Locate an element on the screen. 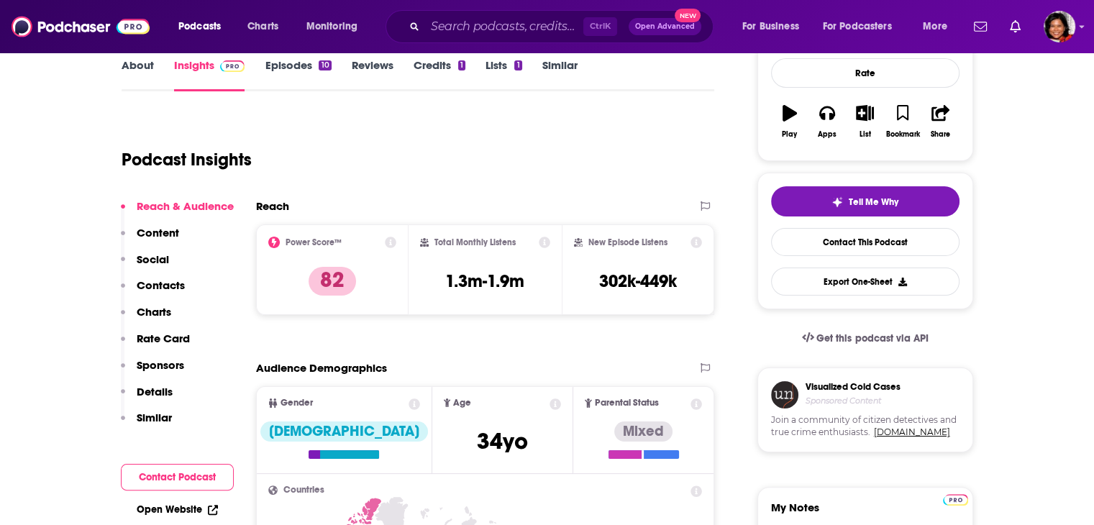 Image resolution: width=1094 pixels, height=525 pixels. input: Search podcasts, credits, & more... is located at coordinates (504, 27).